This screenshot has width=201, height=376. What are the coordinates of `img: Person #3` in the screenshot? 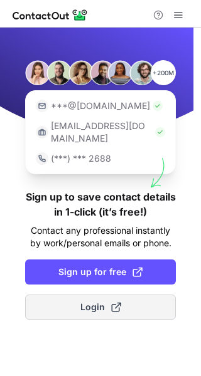 It's located at (81, 73).